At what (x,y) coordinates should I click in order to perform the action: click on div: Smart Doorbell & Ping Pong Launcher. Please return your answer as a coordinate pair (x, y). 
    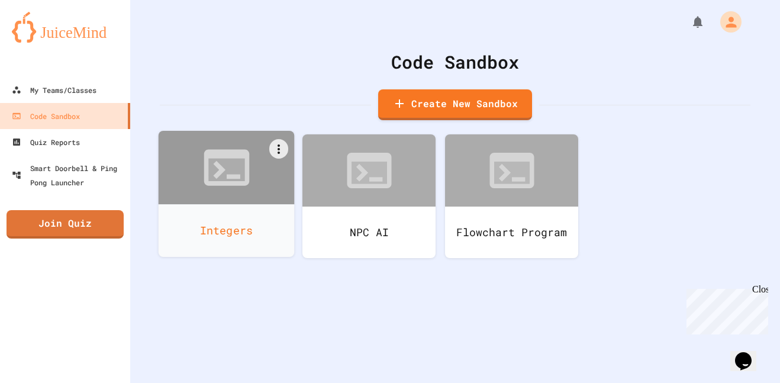
    Looking at the image, I should click on (69, 175).